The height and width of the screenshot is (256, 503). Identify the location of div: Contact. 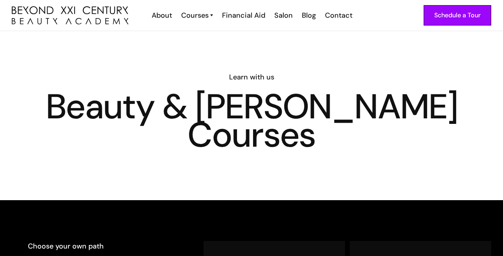
(339, 15).